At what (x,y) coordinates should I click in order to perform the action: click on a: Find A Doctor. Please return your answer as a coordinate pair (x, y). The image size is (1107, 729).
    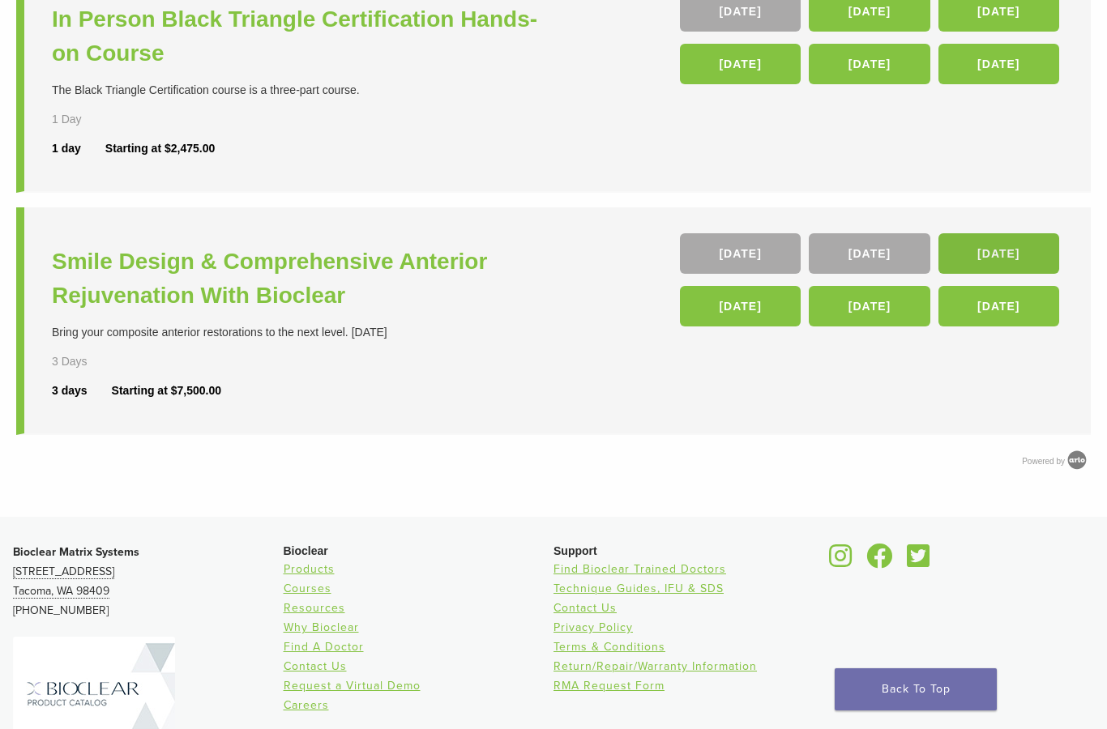
    Looking at the image, I should click on (323, 647).